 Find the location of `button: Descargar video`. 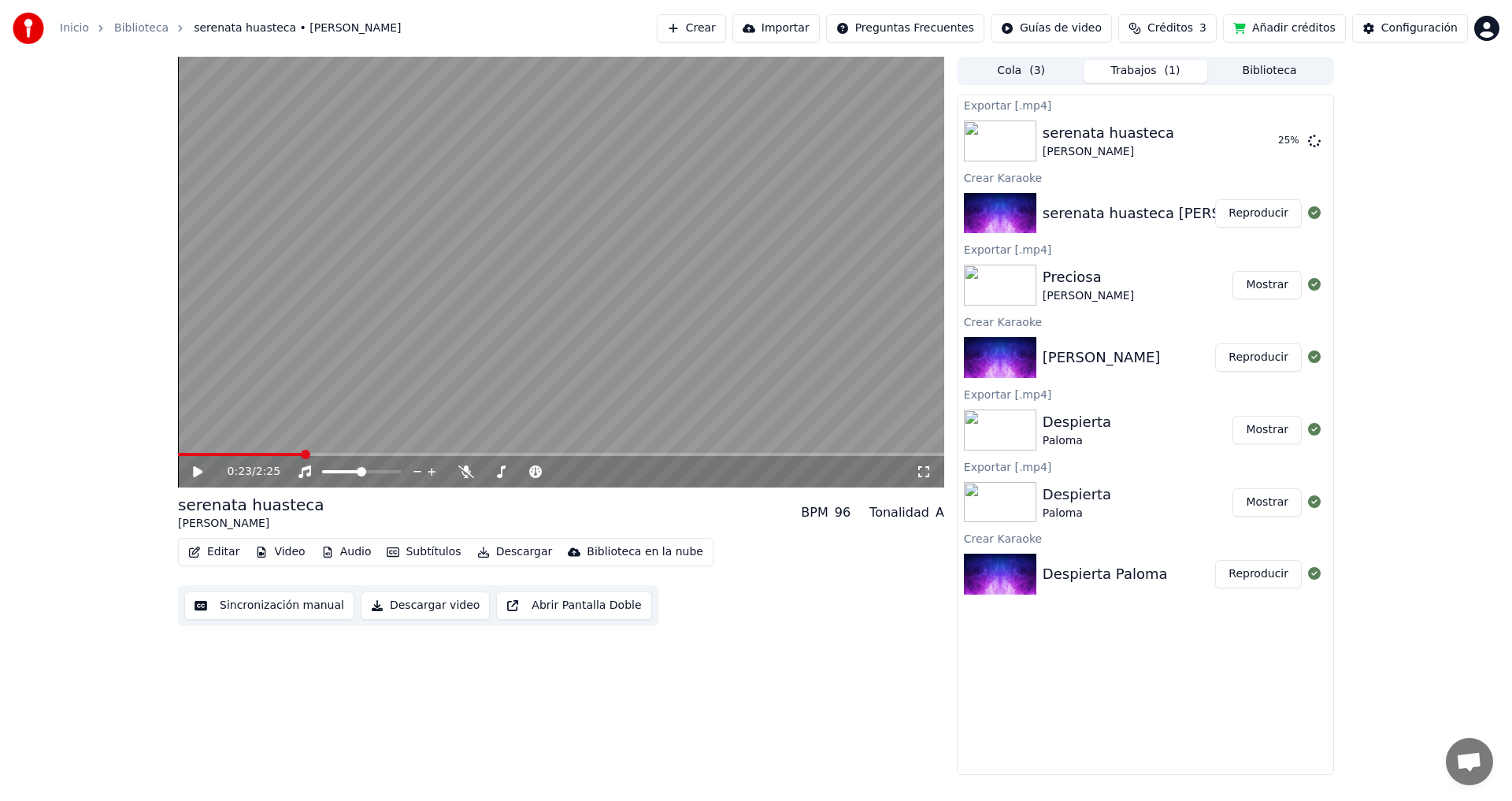

button: Descargar video is located at coordinates (426, 606).